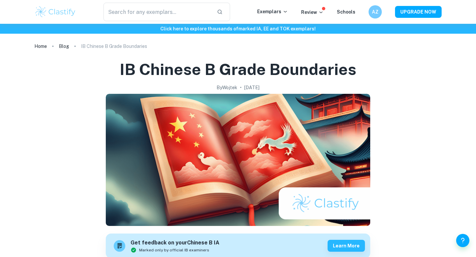 This screenshot has width=476, height=257. Describe the element at coordinates (463, 241) in the screenshot. I see `button: Help and Feedback` at that location.